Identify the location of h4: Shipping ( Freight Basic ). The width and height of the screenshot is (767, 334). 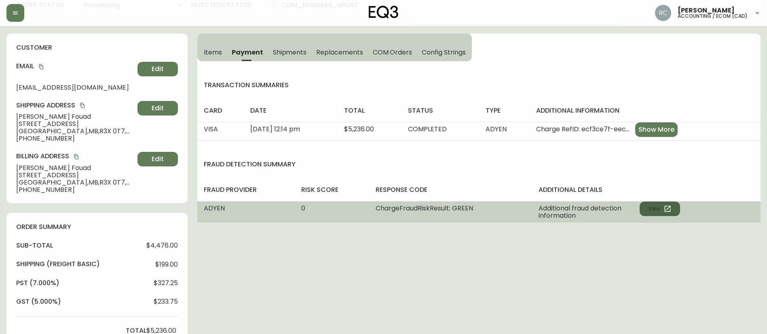
(58, 264).